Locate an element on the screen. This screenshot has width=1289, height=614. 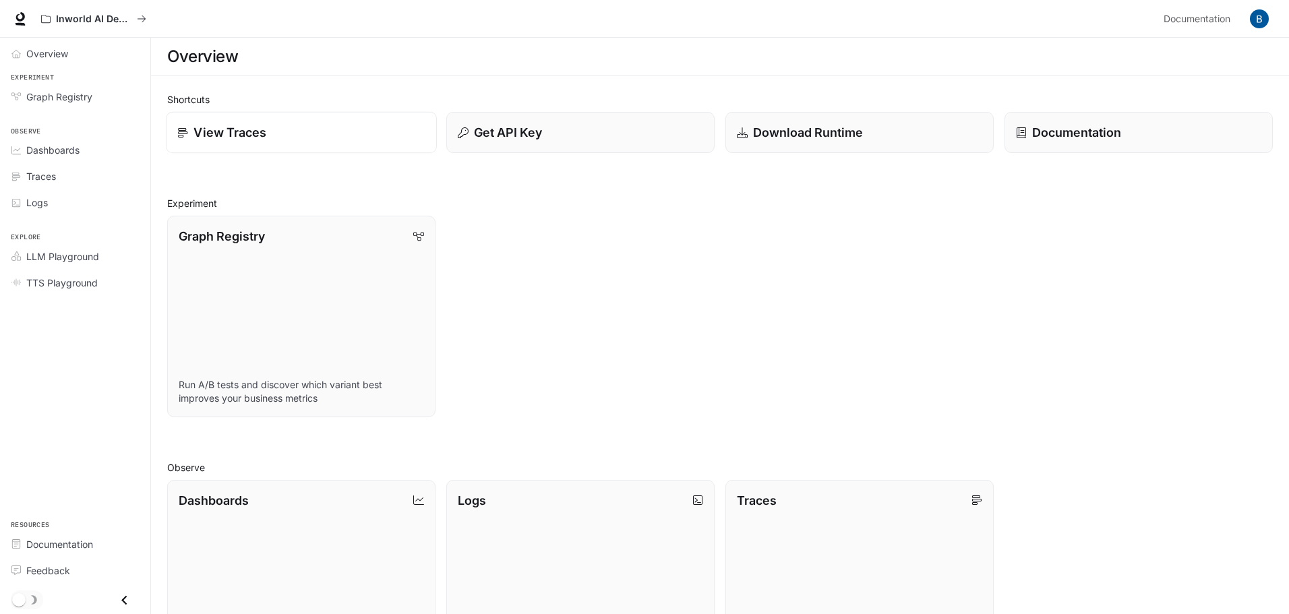
span: LLM Playground is located at coordinates (63, 256).